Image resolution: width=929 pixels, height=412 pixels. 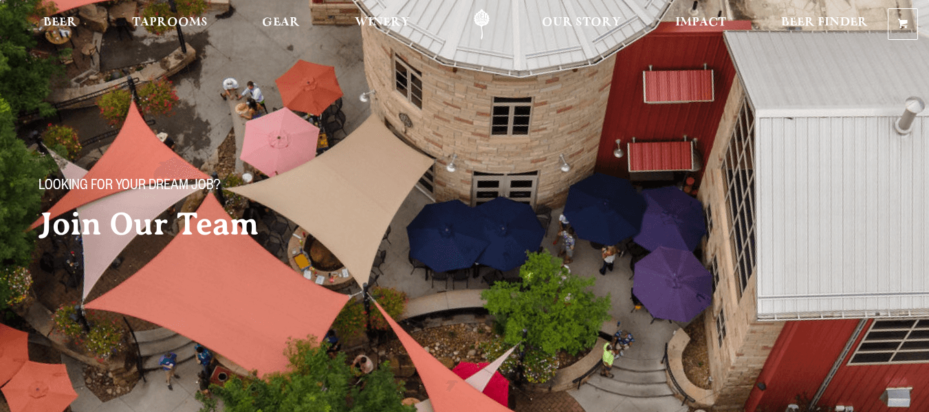 I want to click on span: Our Story, so click(x=581, y=23).